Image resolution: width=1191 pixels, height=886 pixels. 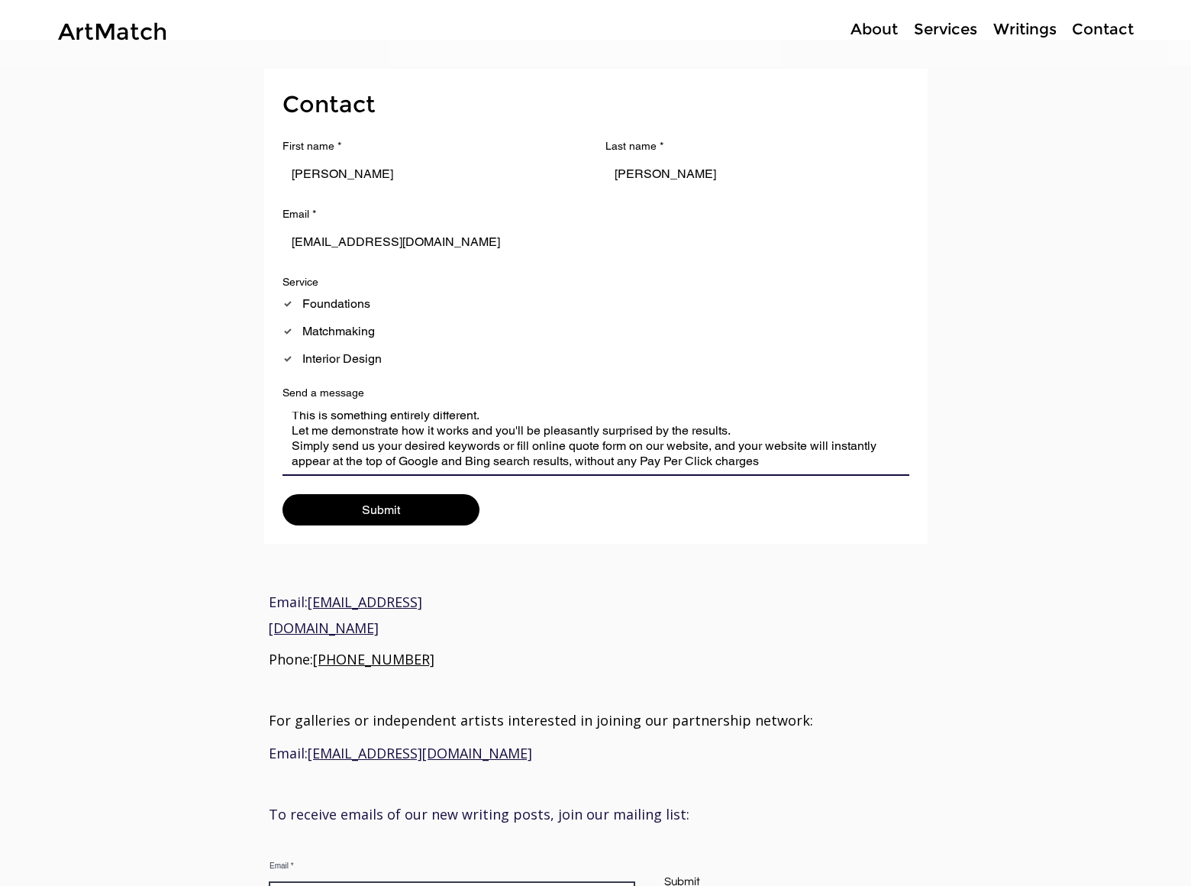 What do you see at coordinates (634, 146) in the screenshot?
I see `label: Last name` at bounding box center [634, 146].